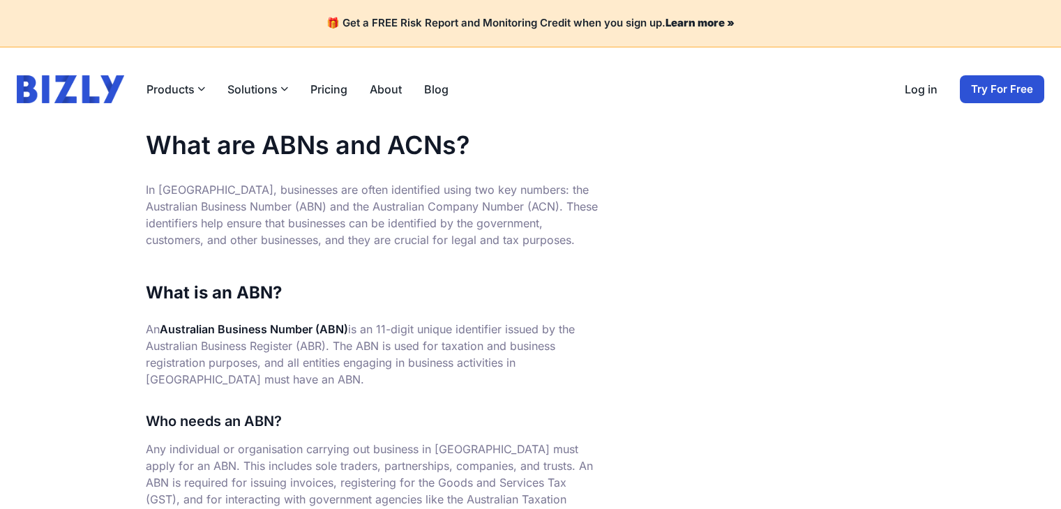 This screenshot has width=1061, height=509. I want to click on strong: Learn more », so click(699, 22).